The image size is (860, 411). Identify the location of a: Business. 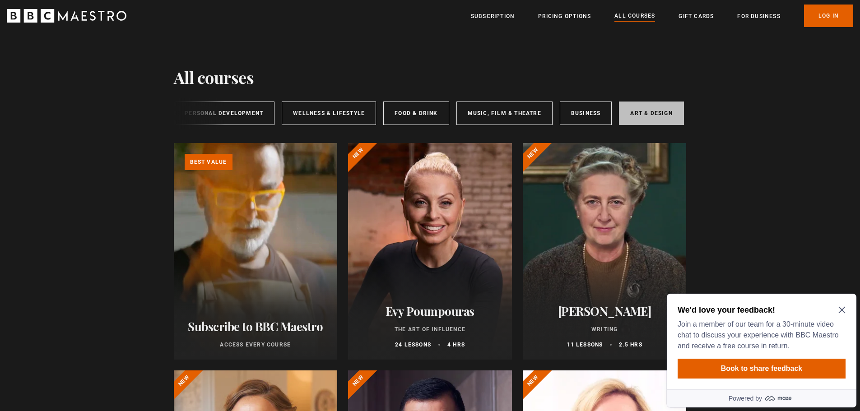
(586, 113).